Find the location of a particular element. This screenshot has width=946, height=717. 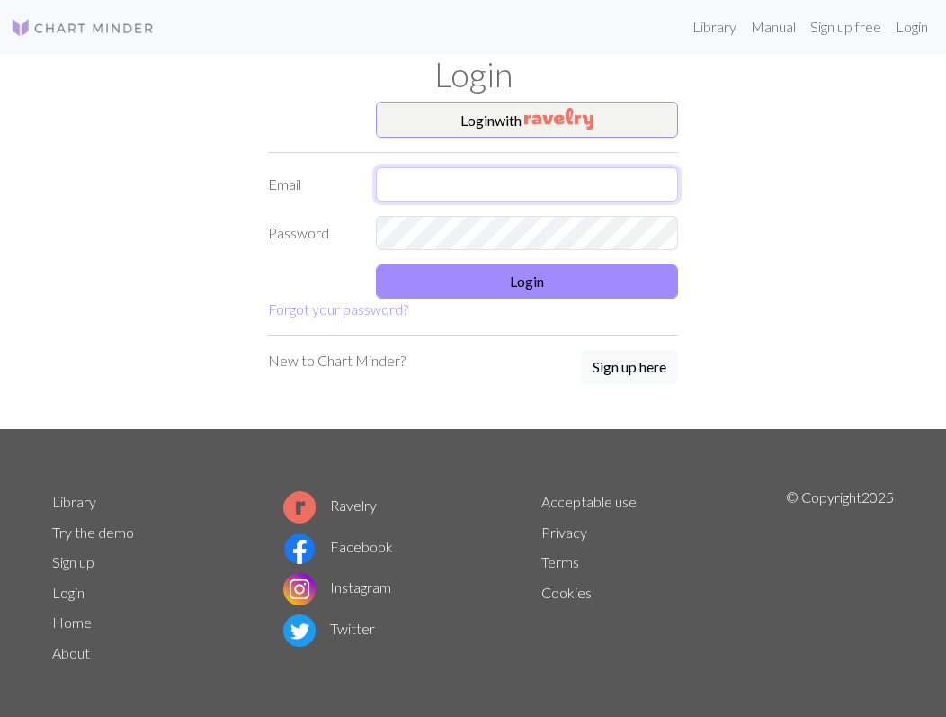

a: Manual is located at coordinates (774, 27).